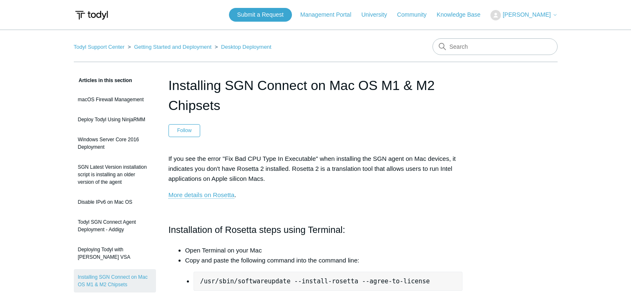 This screenshot has height=295, width=631. What do you see at coordinates (115, 100) in the screenshot?
I see `a: macOS Firewall Management` at bounding box center [115, 100].